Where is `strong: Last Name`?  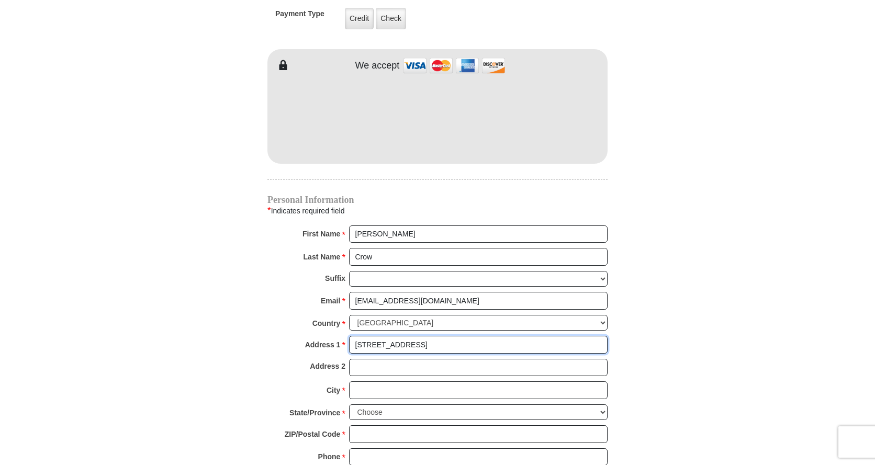 strong: Last Name is located at coordinates (322, 257).